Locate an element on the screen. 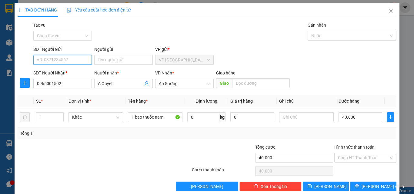 The image size is (414, 194). span: printer is located at coordinates (357, 187).